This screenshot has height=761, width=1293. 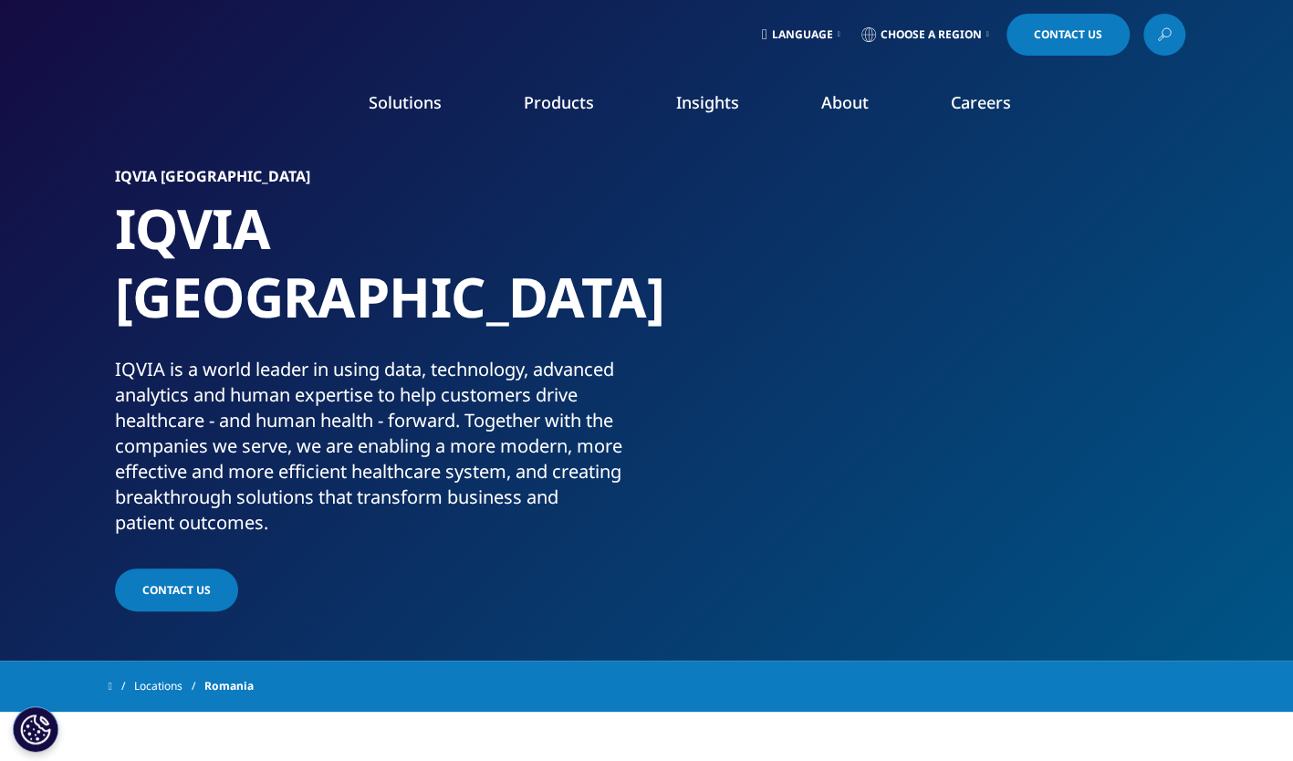 I want to click on a: Solutions, so click(x=405, y=102).